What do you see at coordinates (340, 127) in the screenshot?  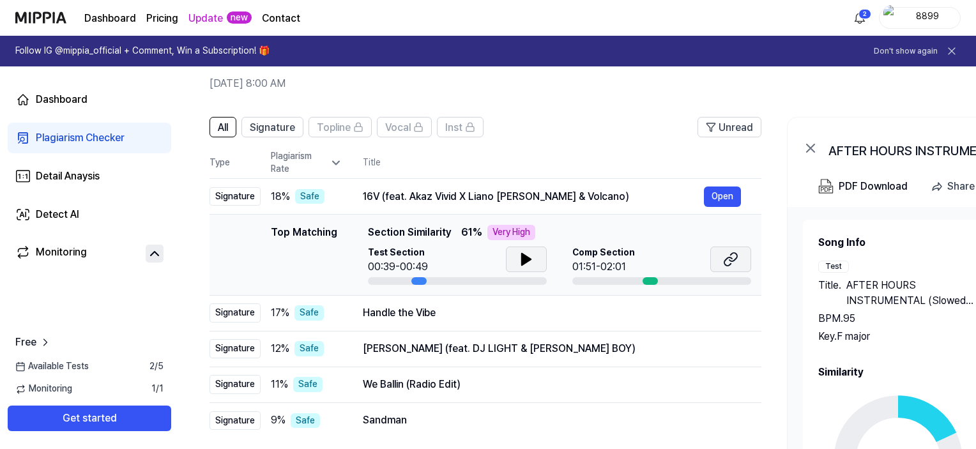 I see `button: Topline` at bounding box center [340, 127].